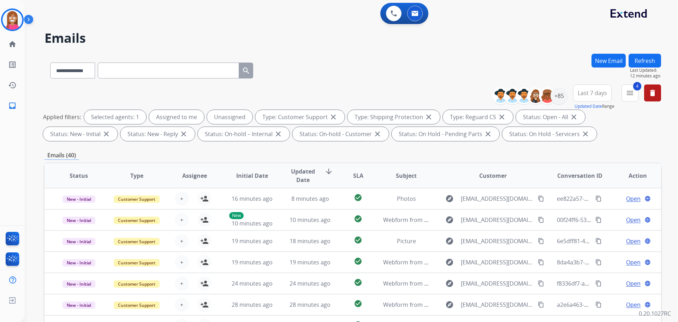 The image size is (678, 322). Describe the element at coordinates (394, 117) in the screenshot. I see `div: Type: Shipping Protection` at that location.